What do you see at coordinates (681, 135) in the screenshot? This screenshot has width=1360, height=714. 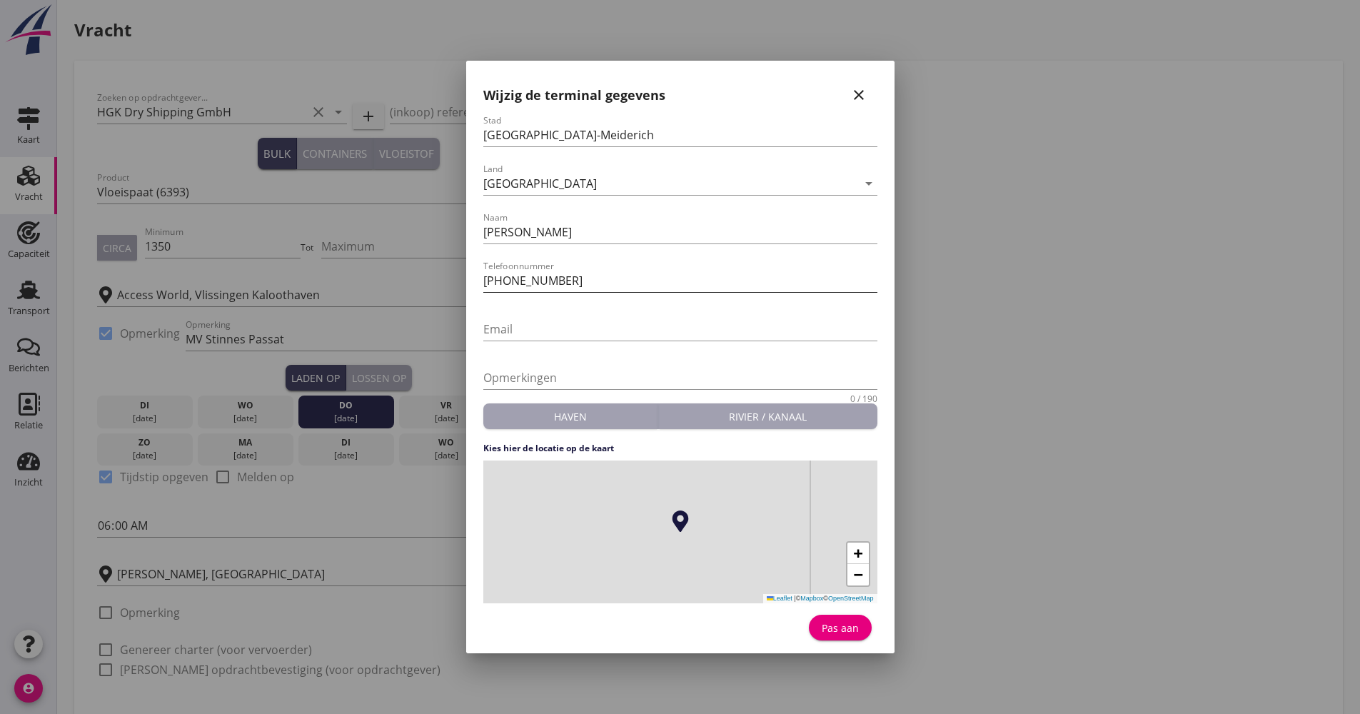 I see `input: Stad` at bounding box center [681, 135].